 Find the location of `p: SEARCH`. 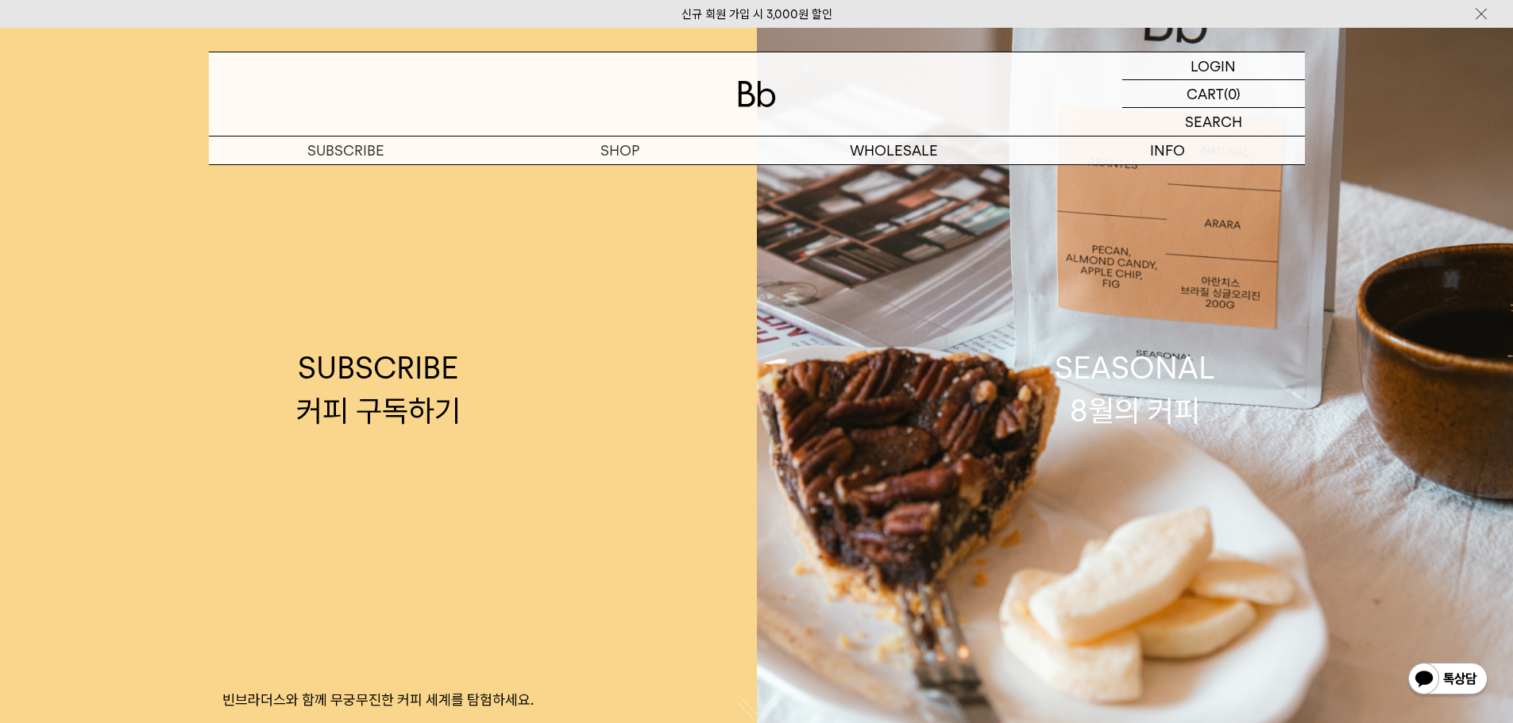

p: SEARCH is located at coordinates (1213, 121).